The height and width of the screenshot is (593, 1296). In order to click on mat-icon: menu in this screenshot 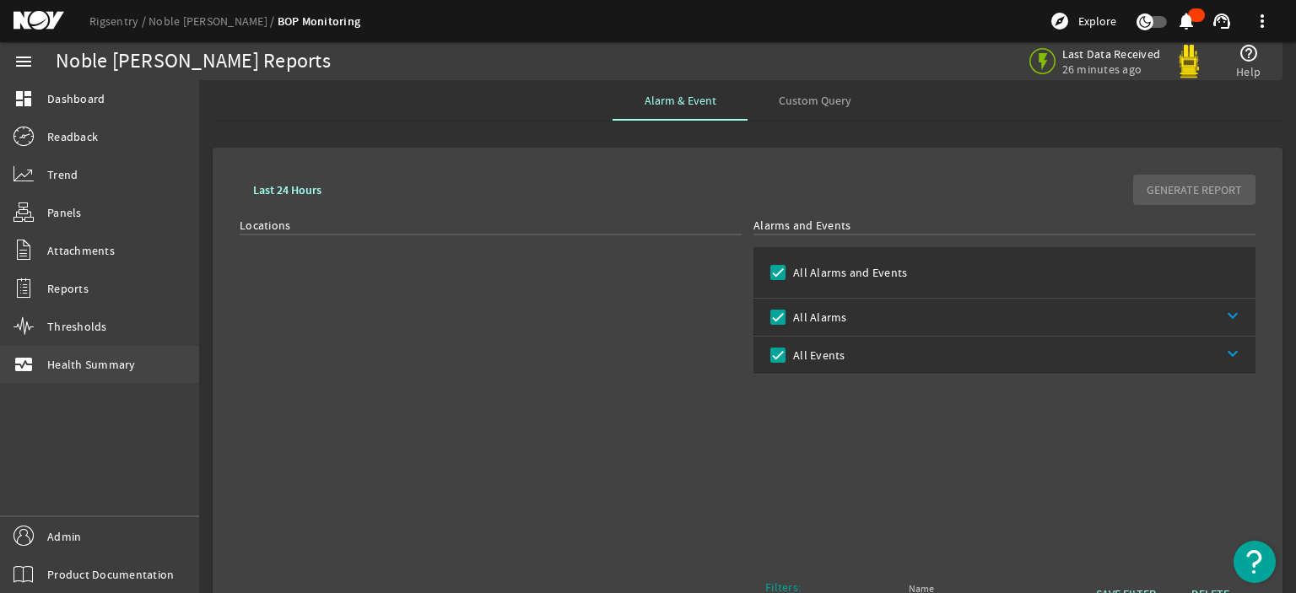, I will do `click(24, 62)`.